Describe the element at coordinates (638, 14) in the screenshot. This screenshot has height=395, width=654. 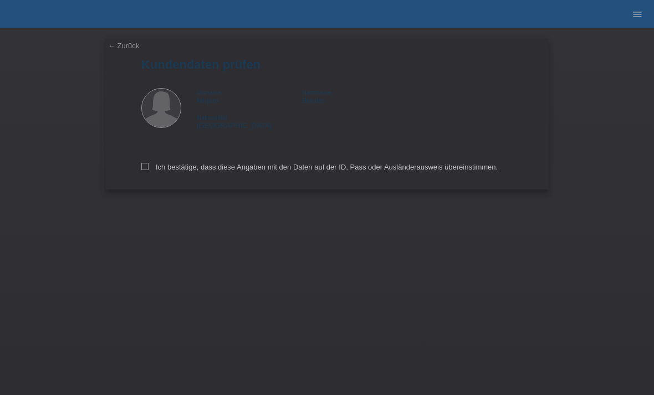
I see `i: menu` at that location.